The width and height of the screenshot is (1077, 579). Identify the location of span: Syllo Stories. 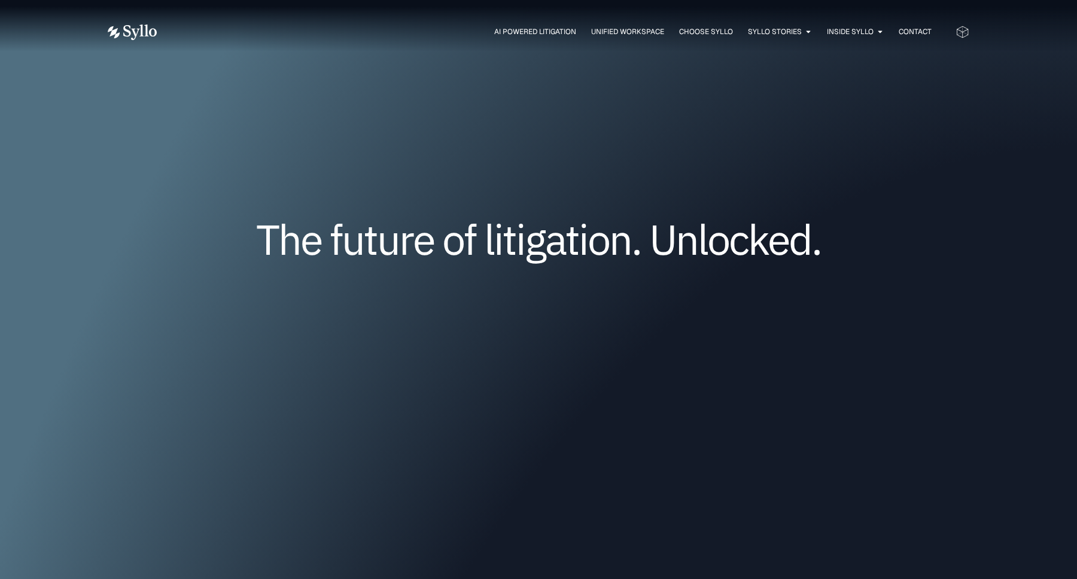
(775, 32).